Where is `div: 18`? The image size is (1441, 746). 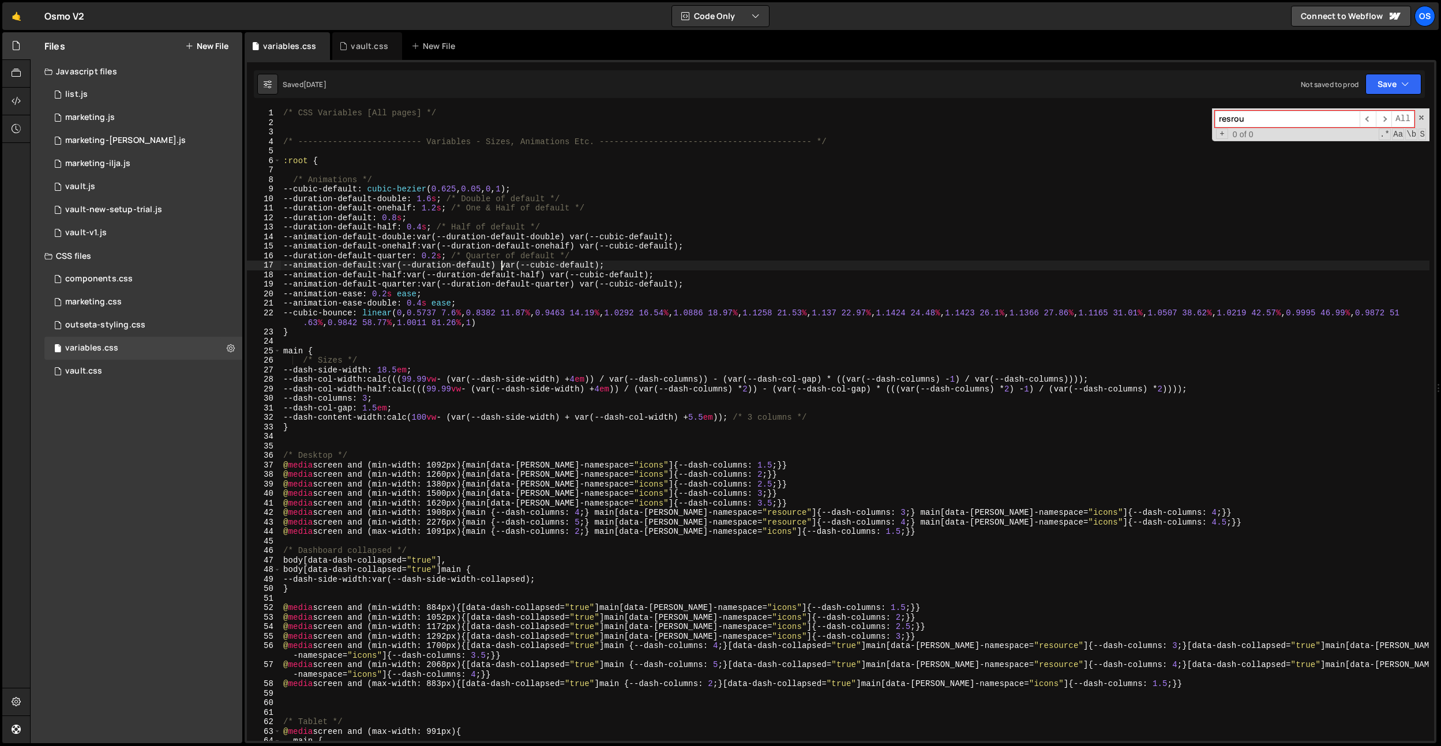
div: 18 is located at coordinates (264, 275).